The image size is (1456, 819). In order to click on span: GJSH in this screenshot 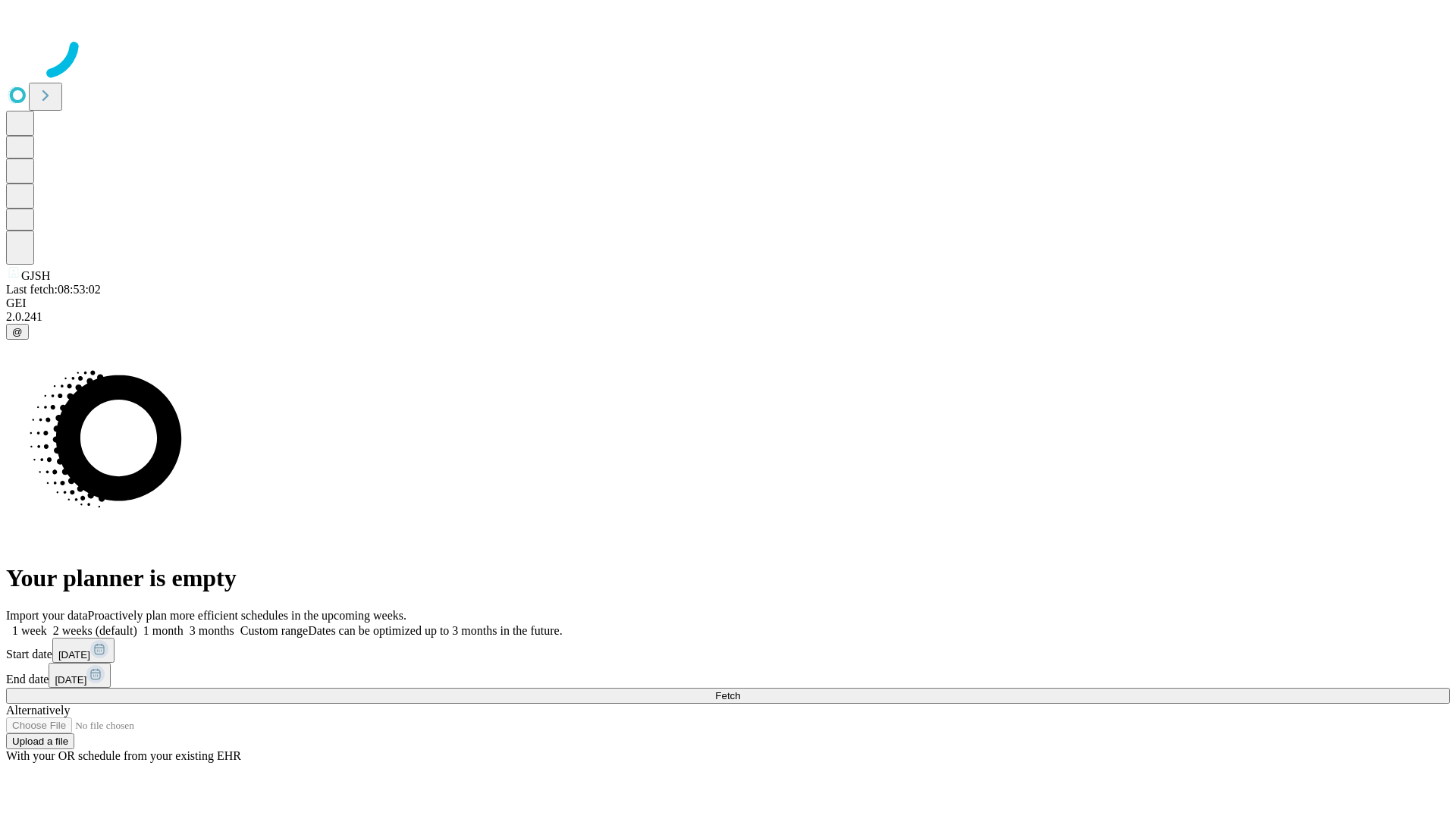, I will do `click(35, 275)`.